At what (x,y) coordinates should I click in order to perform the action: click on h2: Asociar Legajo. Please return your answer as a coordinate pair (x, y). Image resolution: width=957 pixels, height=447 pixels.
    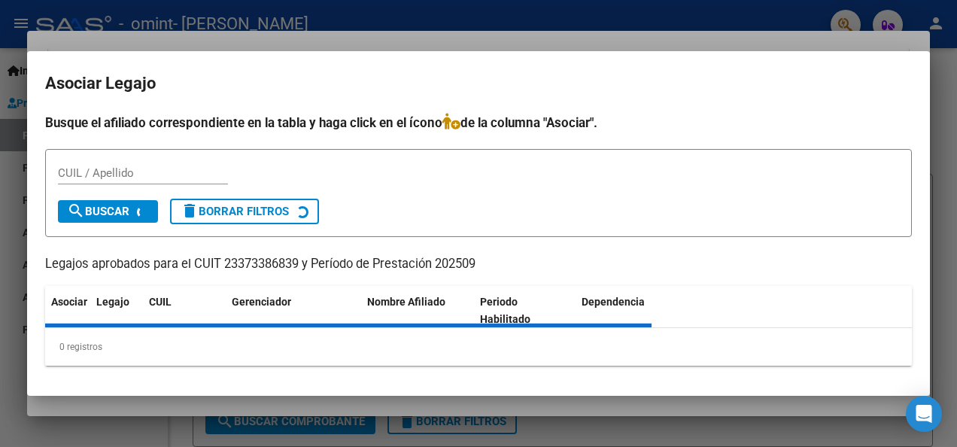
    Looking at the image, I should click on (479, 84).